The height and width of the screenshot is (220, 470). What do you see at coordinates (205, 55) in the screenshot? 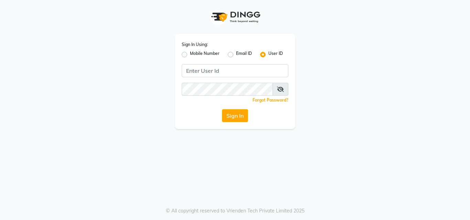
I see `label: Mobile Number` at bounding box center [205, 55].